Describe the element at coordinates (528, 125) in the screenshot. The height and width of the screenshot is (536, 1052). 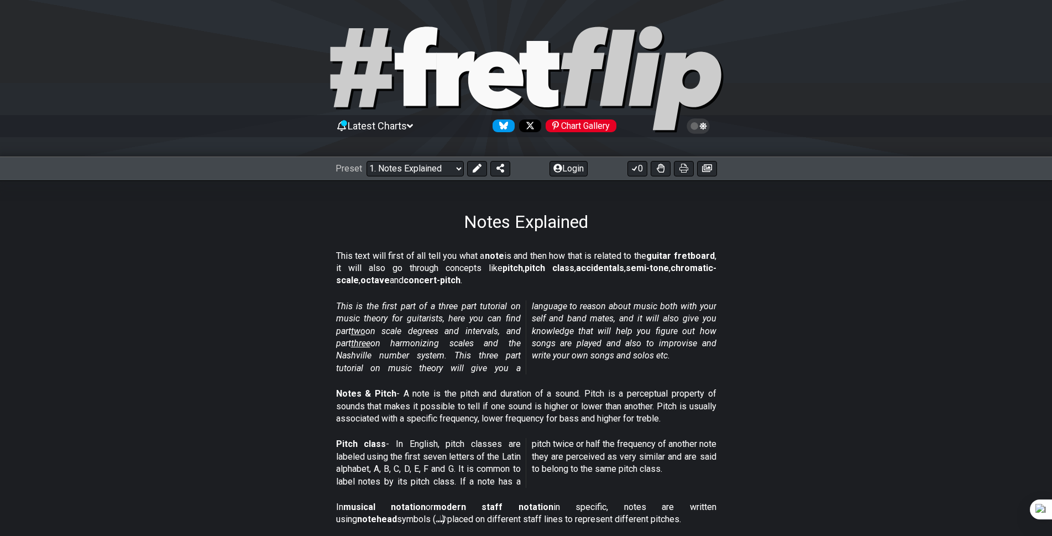
I see `a: Follow #fretflip at X` at that location.